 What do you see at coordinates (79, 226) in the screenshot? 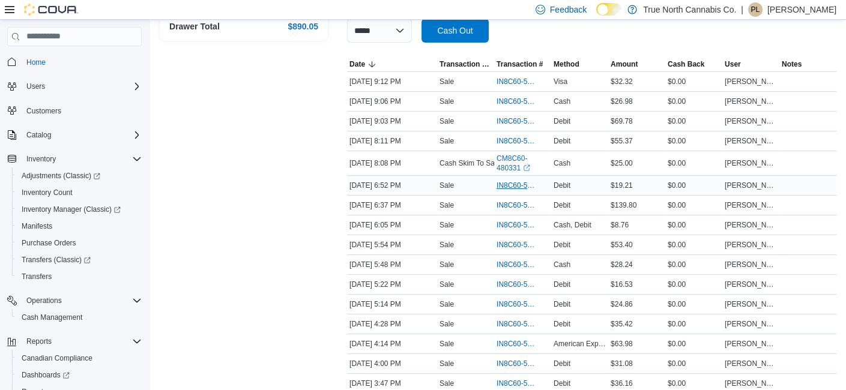
I see `button: Manifests` at bounding box center [79, 226].